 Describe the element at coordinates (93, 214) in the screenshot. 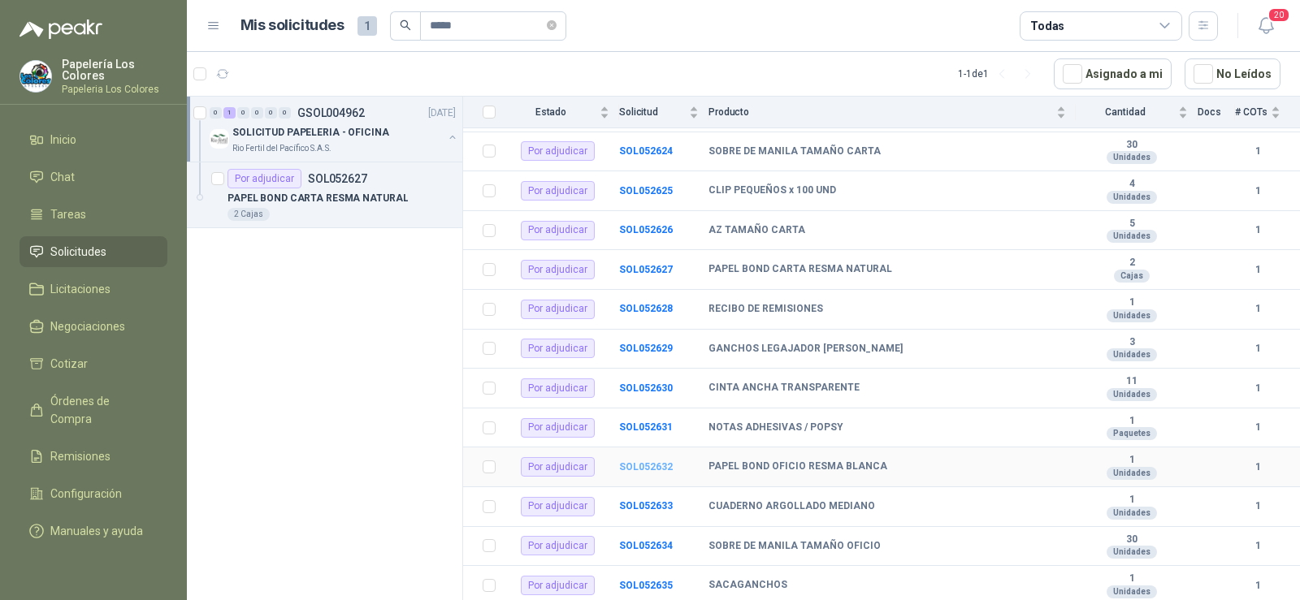

I see `a: Tareas` at that location.